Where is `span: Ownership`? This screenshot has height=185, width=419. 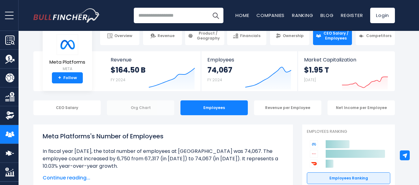 span: Ownership is located at coordinates (293, 36).